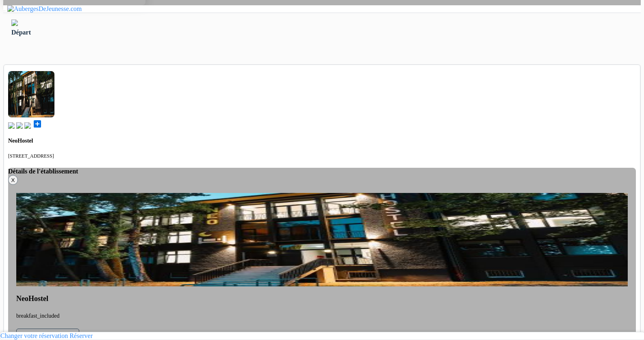 The height and width of the screenshot is (340, 644). What do you see at coordinates (322, 171) in the screenshot?
I see `h4: Détails de l'établissement` at bounding box center [322, 171].